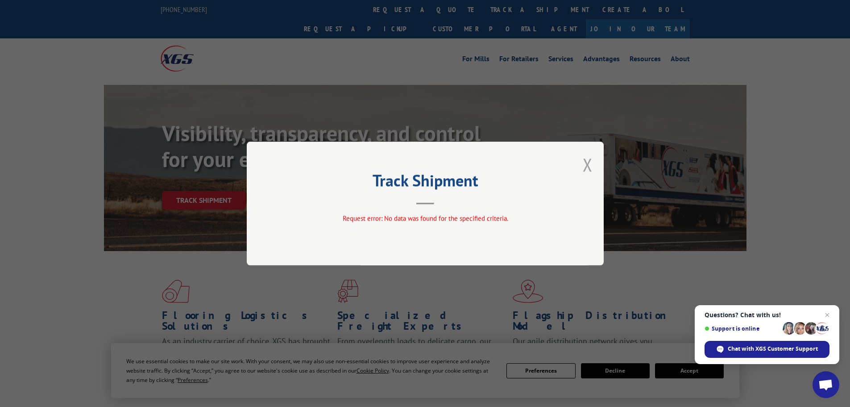 The image size is (850, 407). I want to click on div: Chat with XGS Customer Support, so click(767, 349).